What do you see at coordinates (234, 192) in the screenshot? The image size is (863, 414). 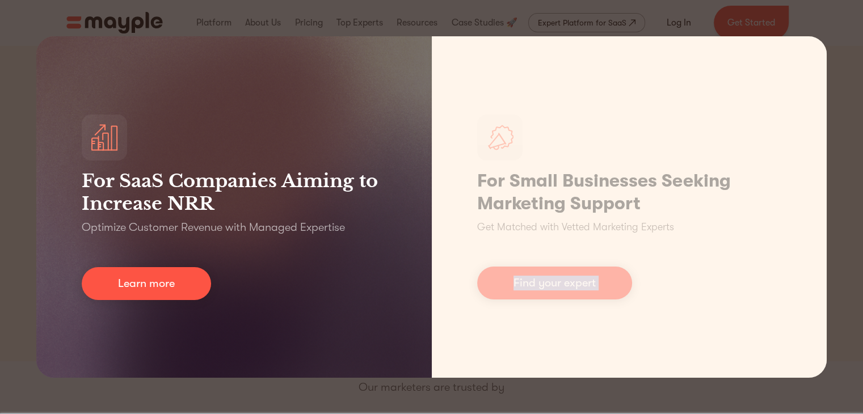 I see `h3: For SaaS Companies Aiming to Increase NRR` at bounding box center [234, 192].